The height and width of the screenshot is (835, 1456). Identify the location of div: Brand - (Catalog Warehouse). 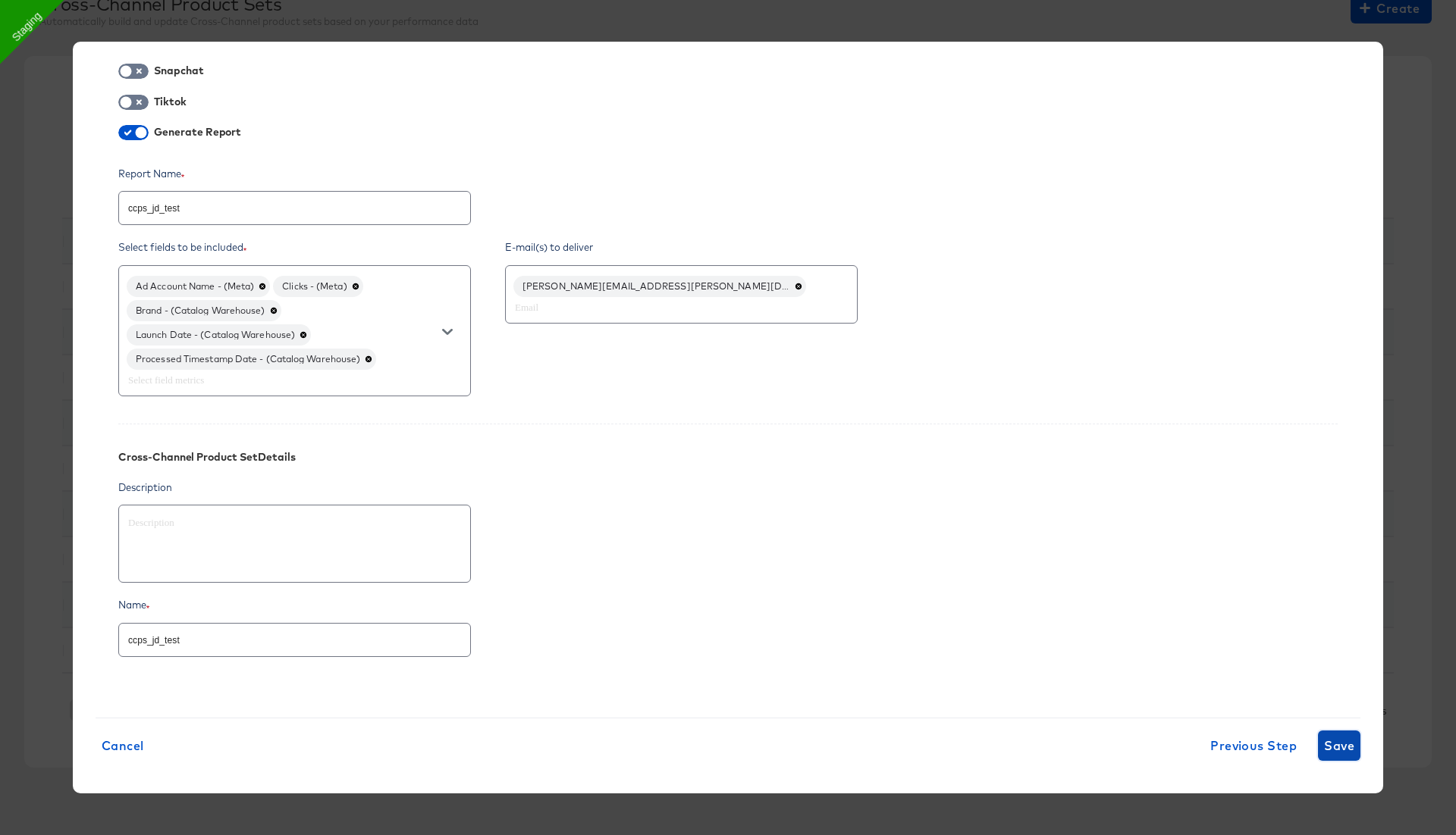
(204, 311).